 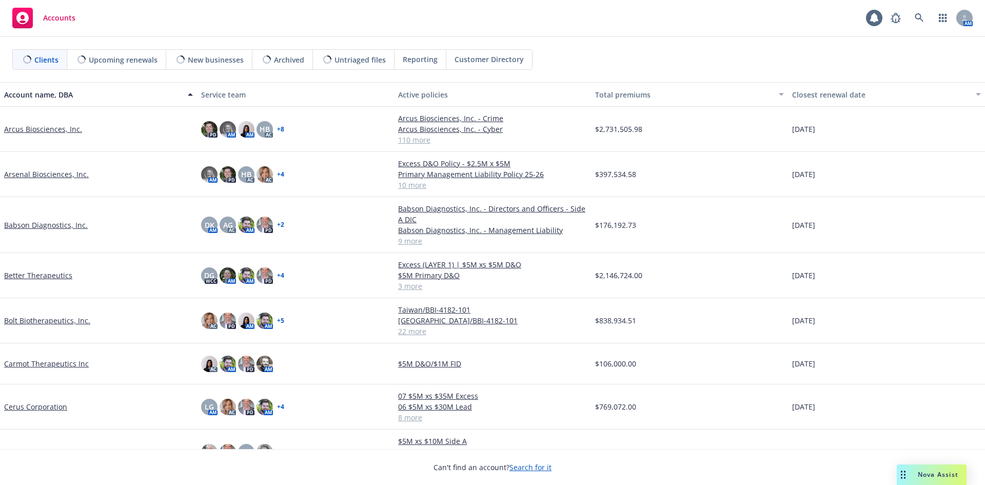 I want to click on span: $397,534.58, so click(x=616, y=174).